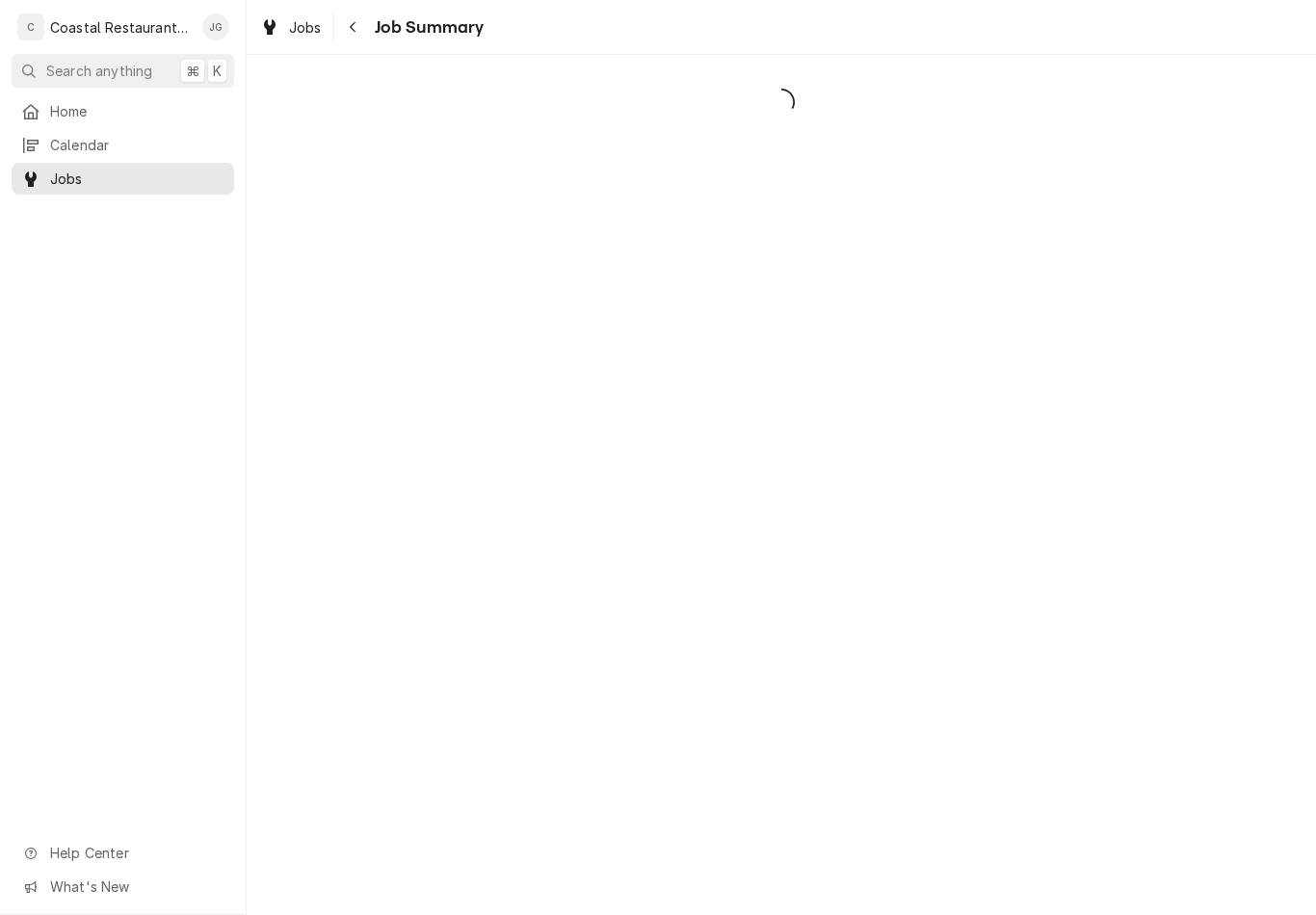 The image size is (1316, 915). I want to click on a: Calendar, so click(122, 145).